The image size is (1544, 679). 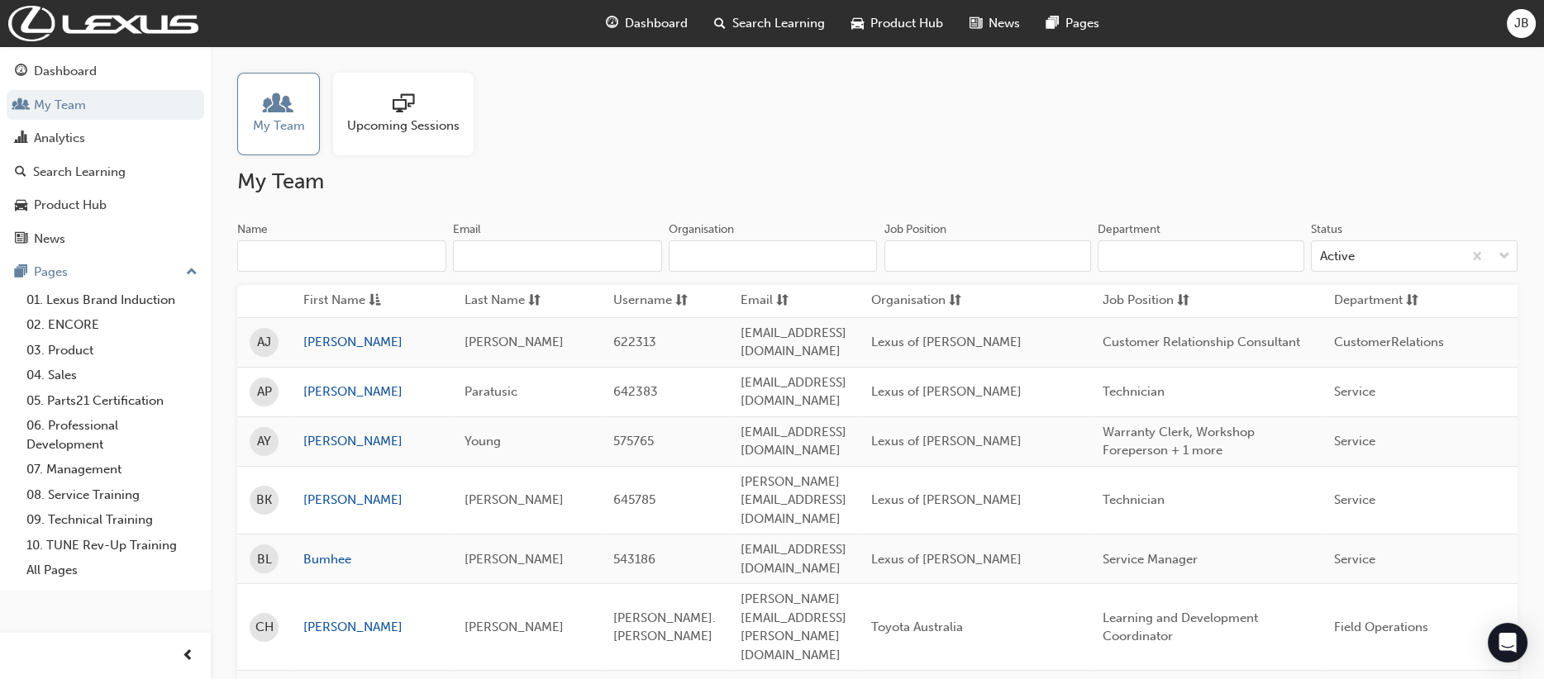 I want to click on a: 09. Technical Training, so click(x=112, y=520).